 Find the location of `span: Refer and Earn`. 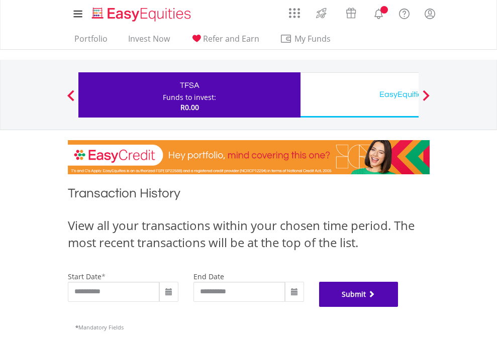

span: Refer and Earn is located at coordinates (231, 39).